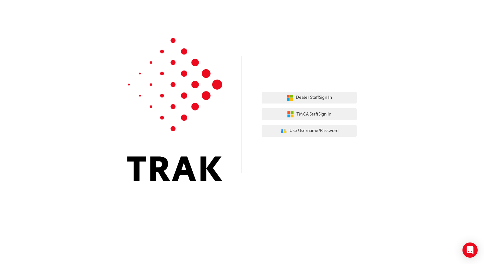  I want to click on div: Open Intercom Messenger, so click(470, 250).